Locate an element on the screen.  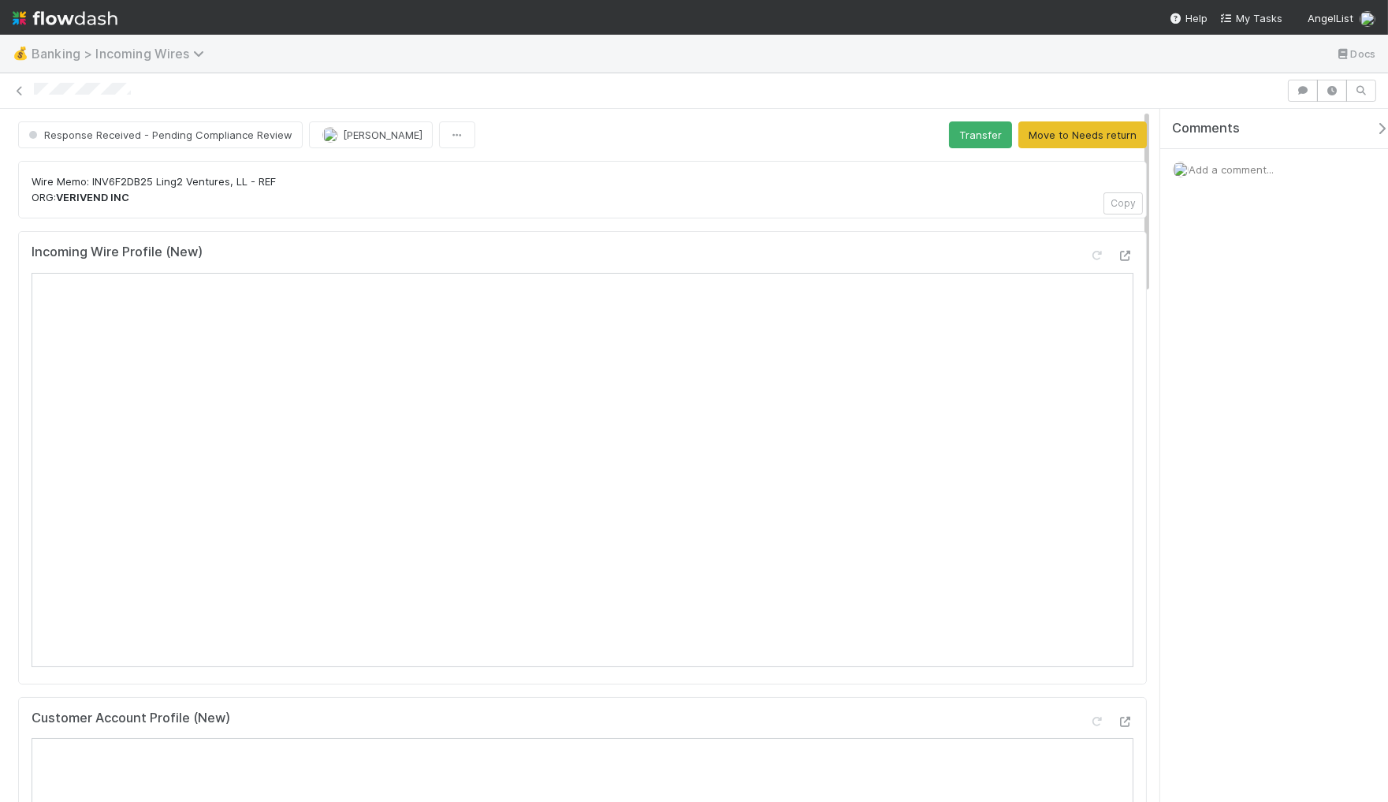
button: Response Received - Pending Compliance Review is located at coordinates (160, 135).